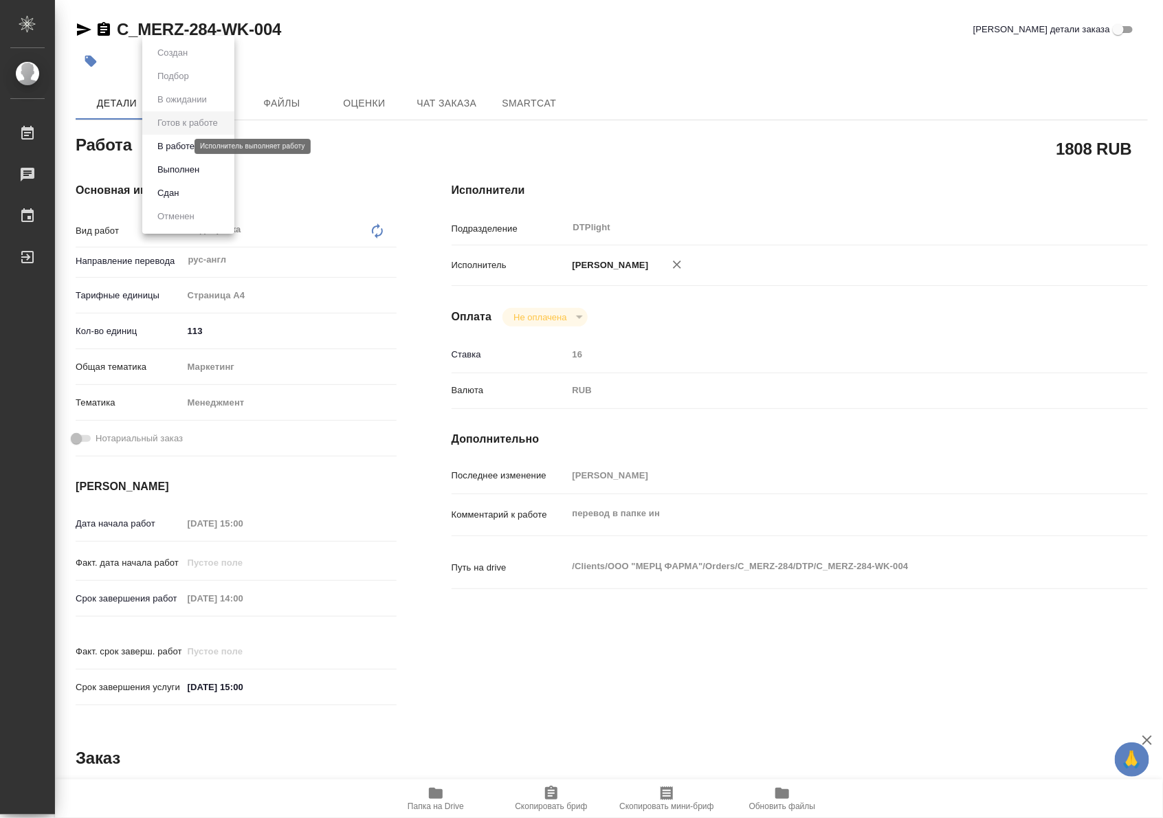  What do you see at coordinates (178, 170) in the screenshot?
I see `button: Выполнен` at bounding box center [178, 170].